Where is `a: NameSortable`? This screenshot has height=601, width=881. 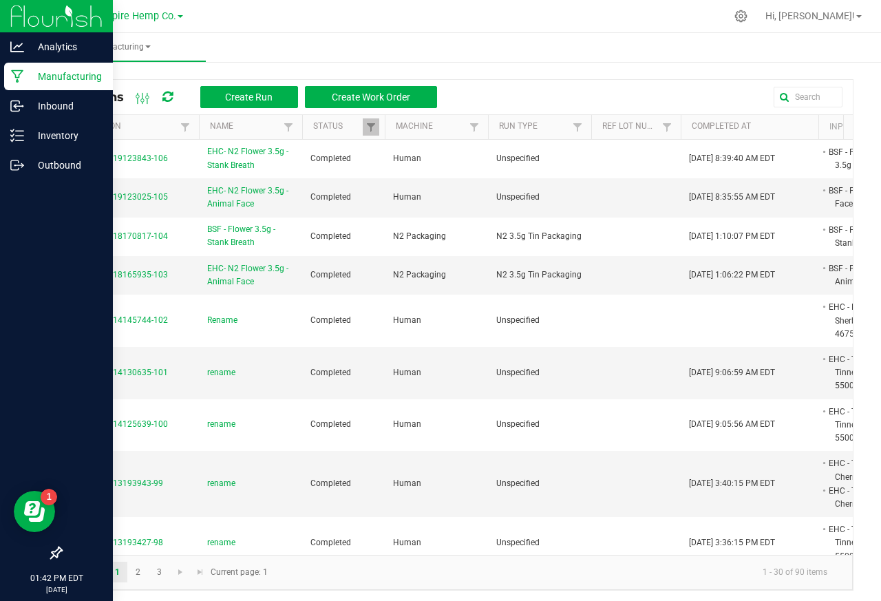
a: NameSortable is located at coordinates (244, 127).